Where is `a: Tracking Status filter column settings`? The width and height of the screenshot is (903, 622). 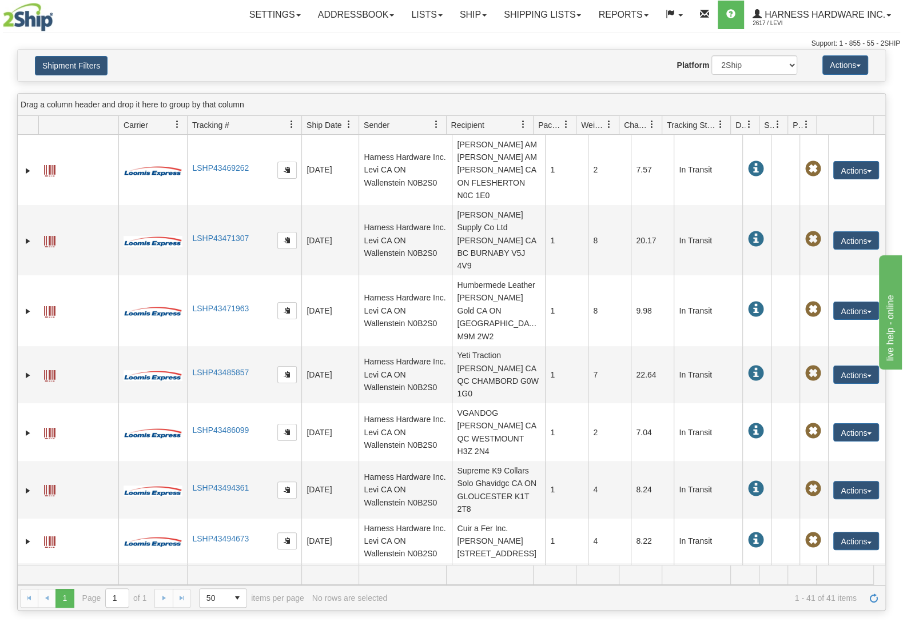 a: Tracking Status filter column settings is located at coordinates (720, 125).